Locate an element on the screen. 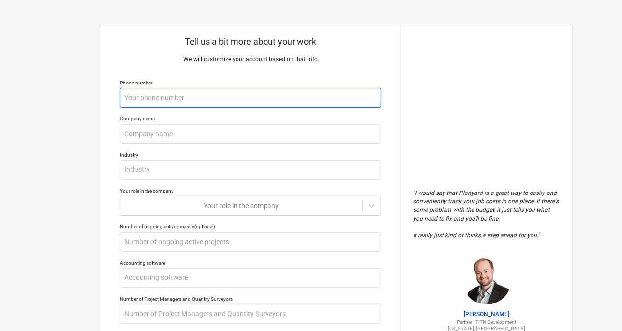  div: Accounting software is located at coordinates (250, 263).